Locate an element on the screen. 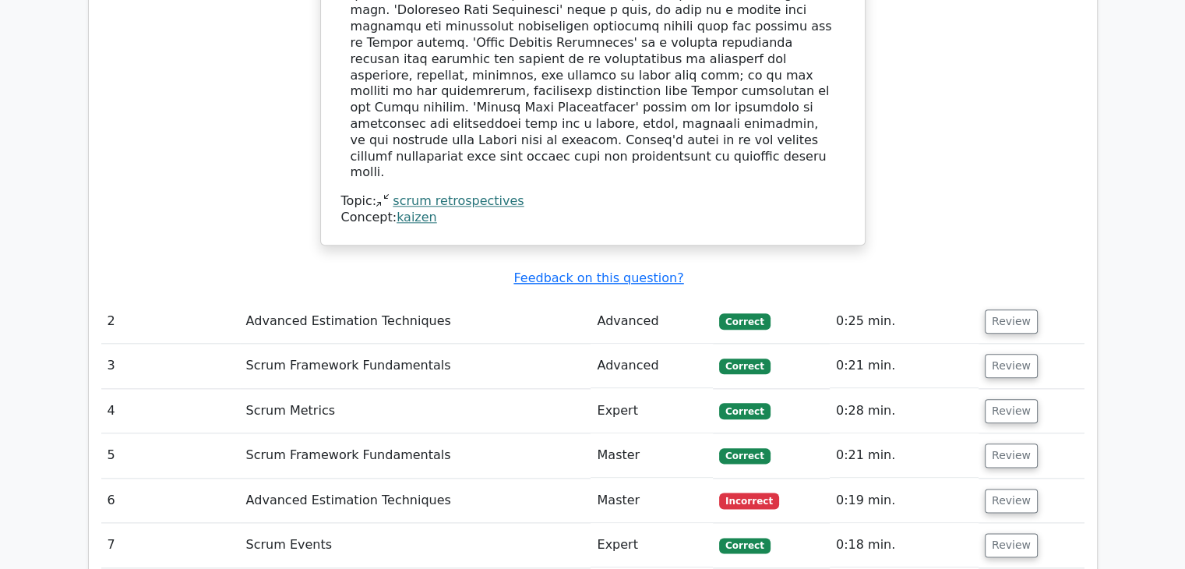  td: 4 is located at coordinates (171, 411).